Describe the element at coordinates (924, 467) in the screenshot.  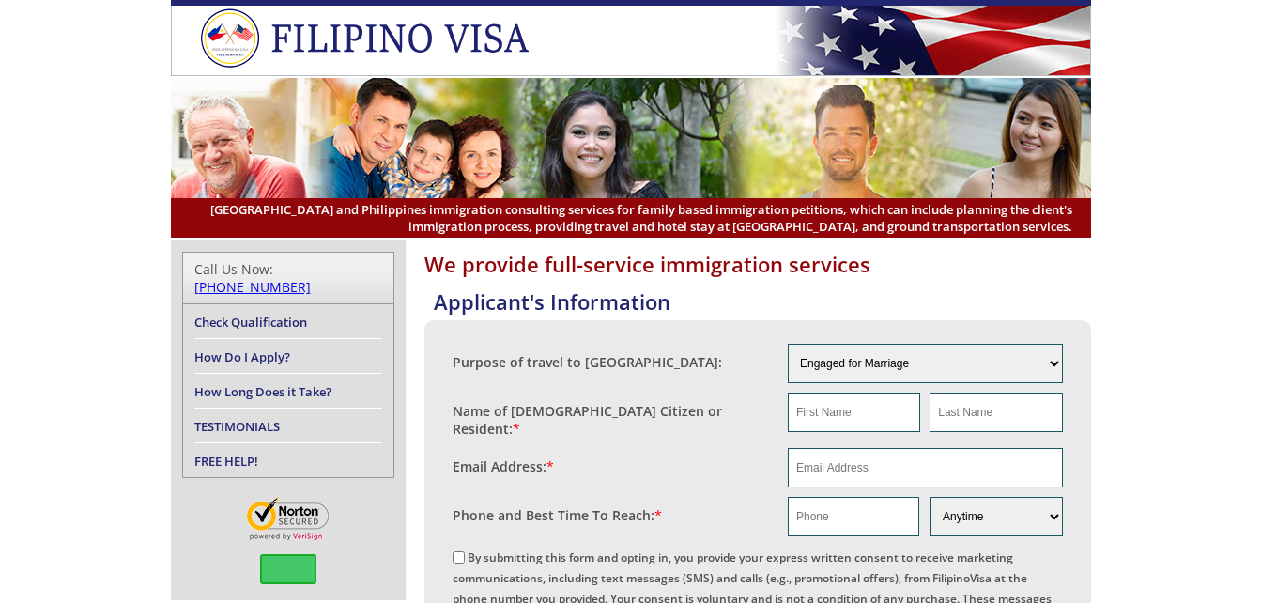
I see `input: Email Address` at that location.